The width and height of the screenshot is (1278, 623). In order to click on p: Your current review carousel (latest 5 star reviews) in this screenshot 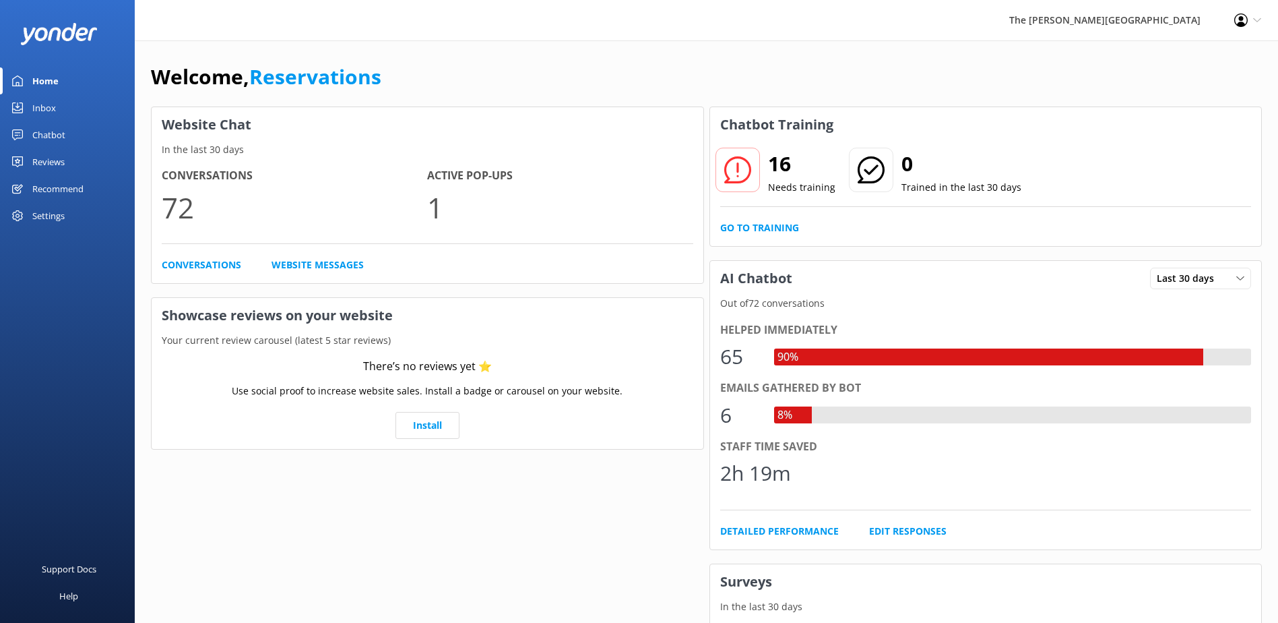, I will do `click(427, 340)`.